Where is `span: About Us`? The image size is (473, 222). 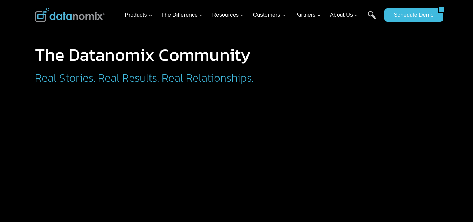 span: About Us is located at coordinates (344, 15).